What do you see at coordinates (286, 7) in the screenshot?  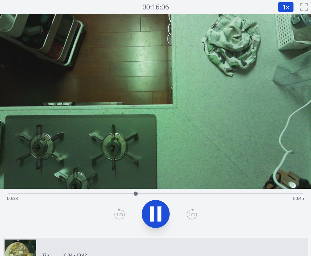 I see `button: 1×` at bounding box center [286, 7].